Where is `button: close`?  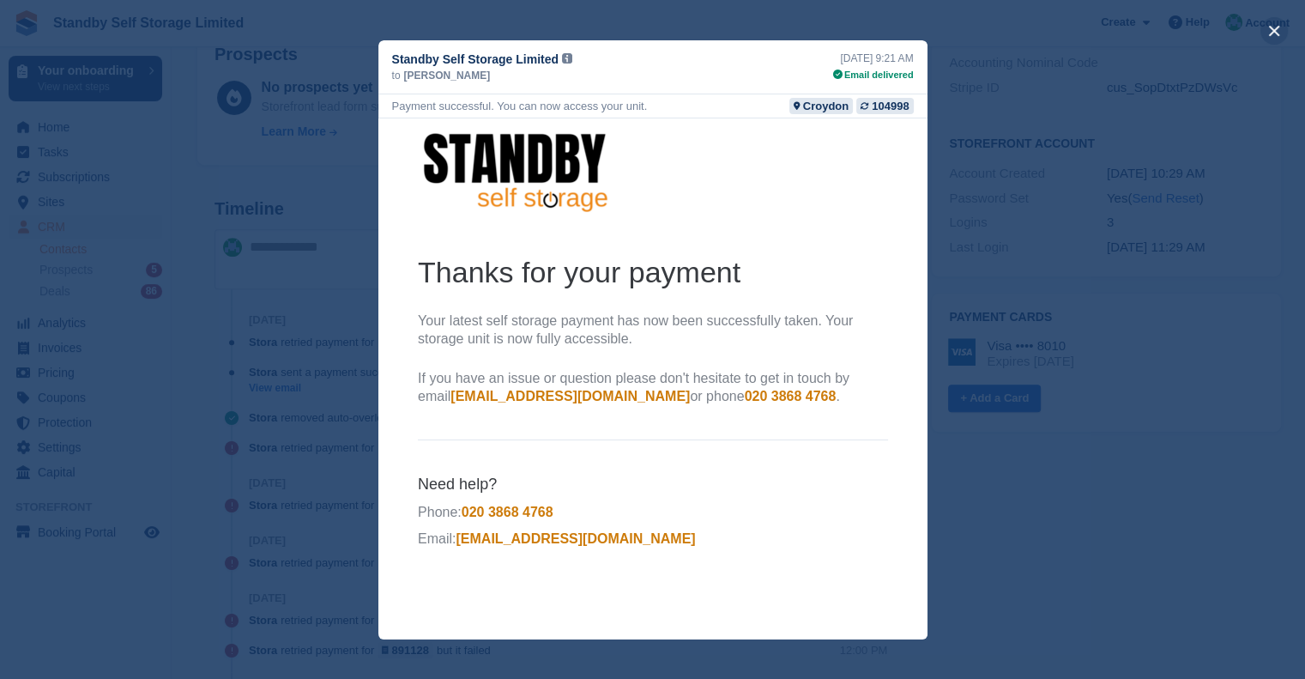
button: close is located at coordinates (1274, 31).